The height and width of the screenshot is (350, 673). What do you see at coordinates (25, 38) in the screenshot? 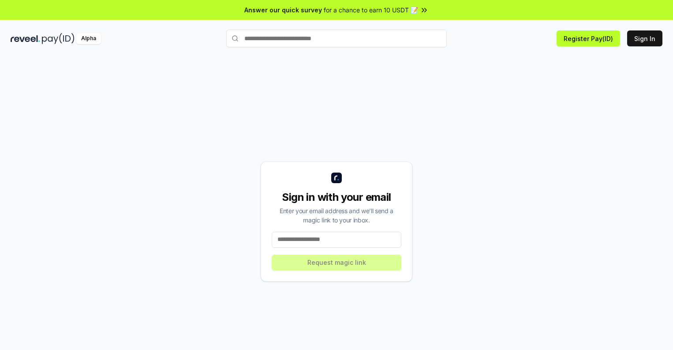
I see `img: reveel_dark` at bounding box center [25, 38].